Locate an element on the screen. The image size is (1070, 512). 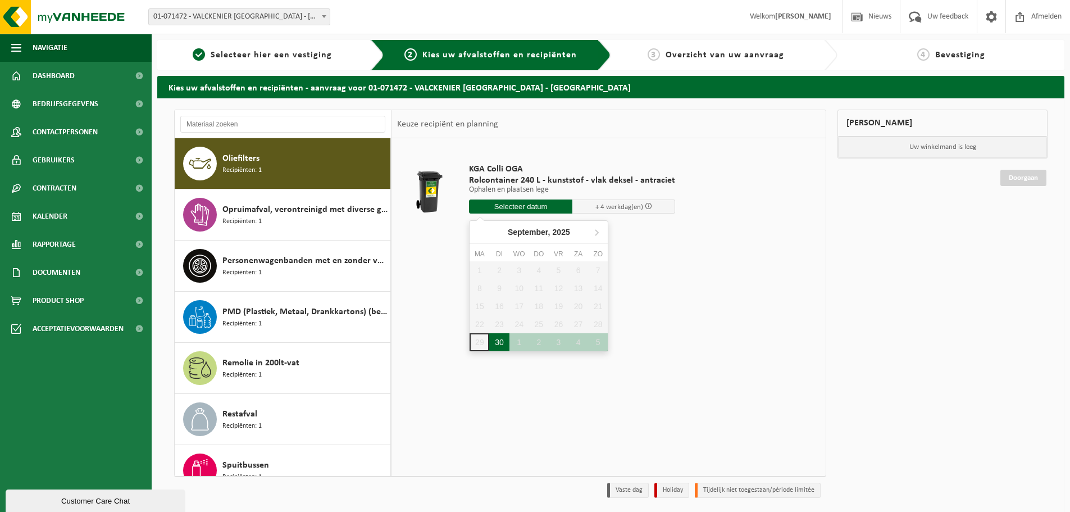
span: Personenwagenbanden met en zonder velg is located at coordinates (305, 261).